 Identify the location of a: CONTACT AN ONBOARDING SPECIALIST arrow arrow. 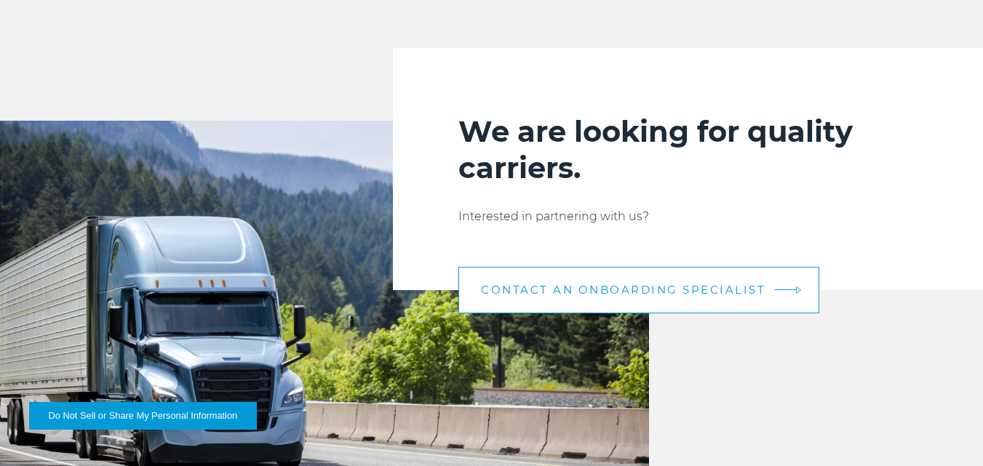
(639, 290).